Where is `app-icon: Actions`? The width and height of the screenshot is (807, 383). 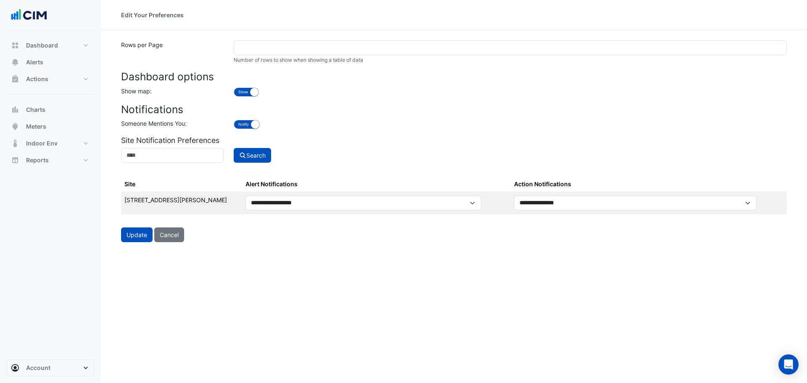 app-icon: Actions is located at coordinates (15, 79).